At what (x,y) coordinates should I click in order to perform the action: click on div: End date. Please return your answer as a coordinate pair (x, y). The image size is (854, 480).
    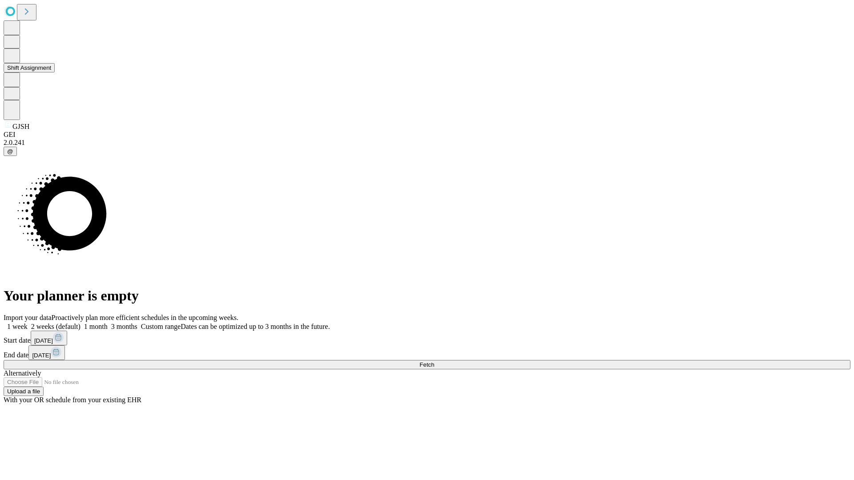
    Looking at the image, I should click on (427, 353).